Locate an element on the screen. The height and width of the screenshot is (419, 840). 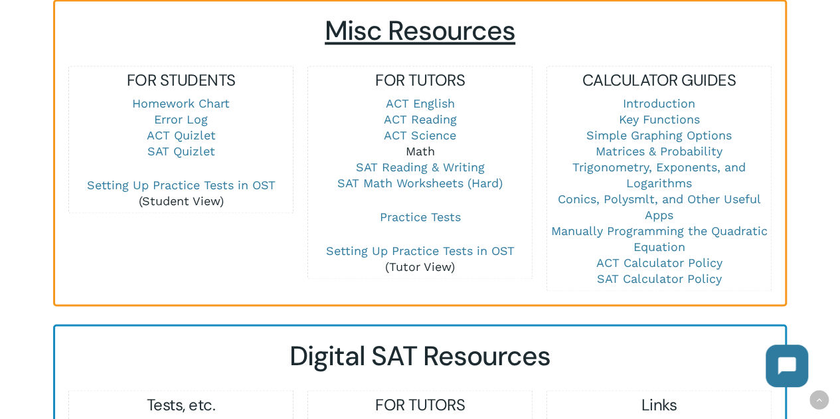
a: Matrices & Probability is located at coordinates (659, 151).